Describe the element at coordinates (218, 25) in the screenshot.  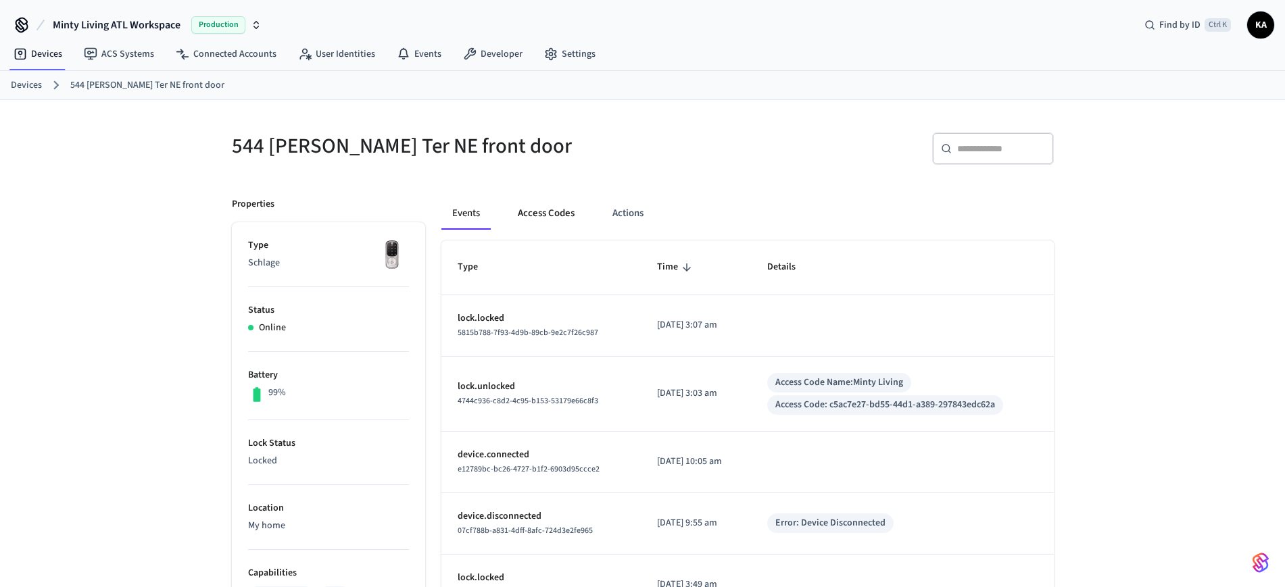
I see `span: Production` at that location.